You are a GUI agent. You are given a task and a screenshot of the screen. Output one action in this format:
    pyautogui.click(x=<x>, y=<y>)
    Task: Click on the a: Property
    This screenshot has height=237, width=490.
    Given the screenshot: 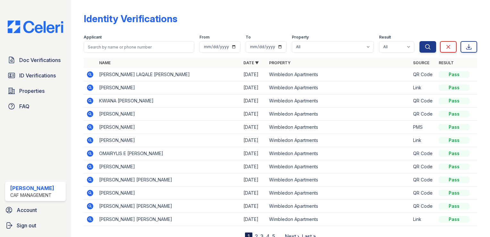 What is the action you would take?
    pyautogui.click(x=280, y=63)
    